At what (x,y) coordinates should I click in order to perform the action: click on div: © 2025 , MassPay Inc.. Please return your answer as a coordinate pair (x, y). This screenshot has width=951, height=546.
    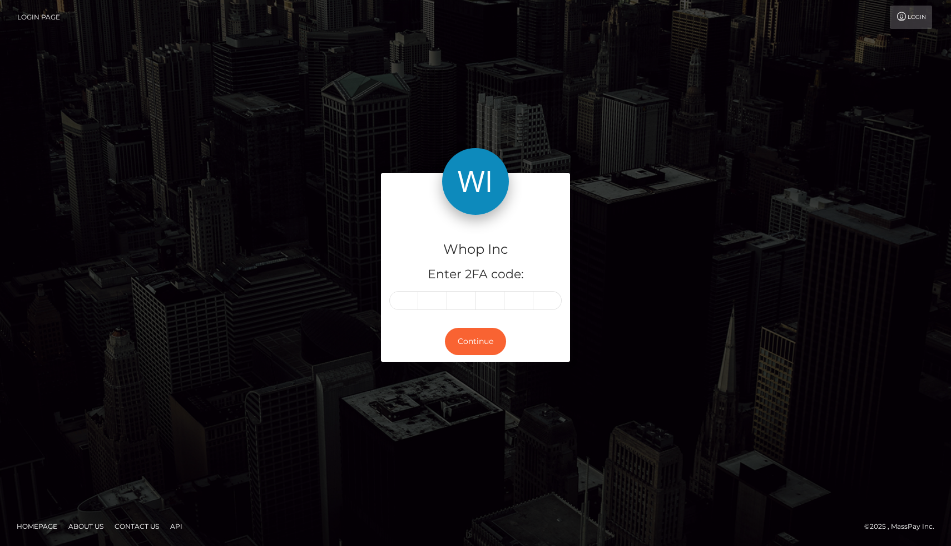
    Looking at the image, I should click on (903, 526).